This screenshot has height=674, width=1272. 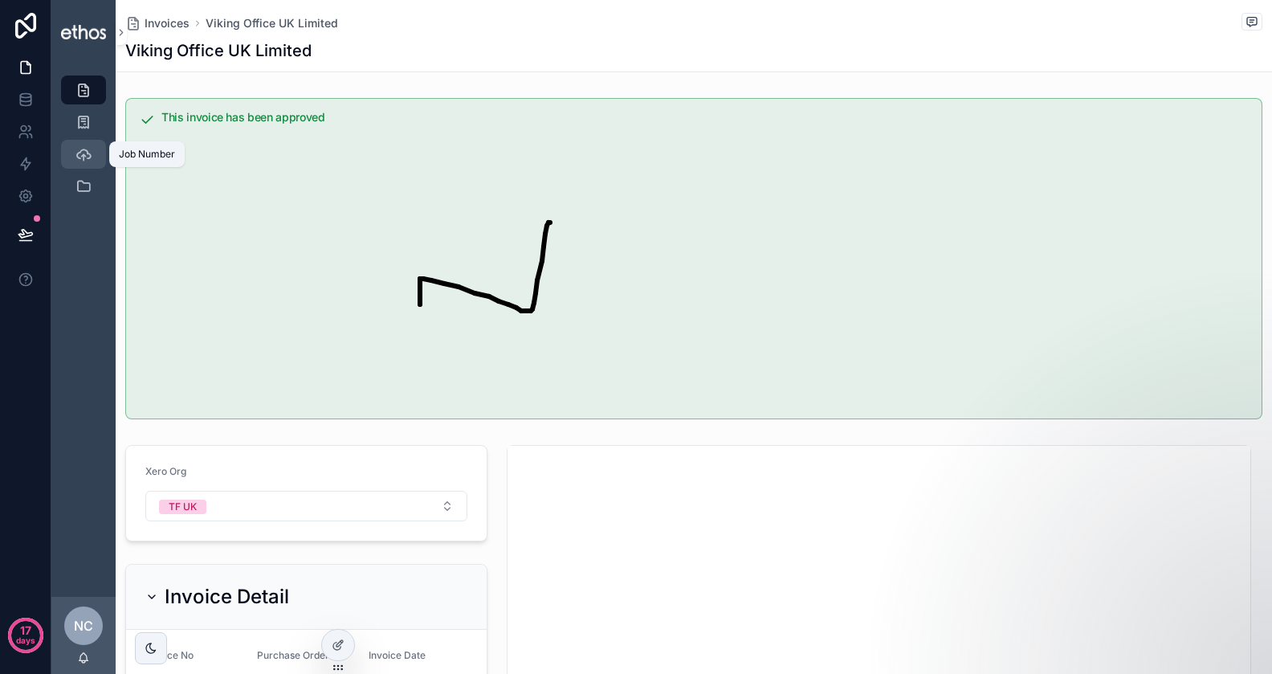 I want to click on a: Invoices, so click(x=157, y=23).